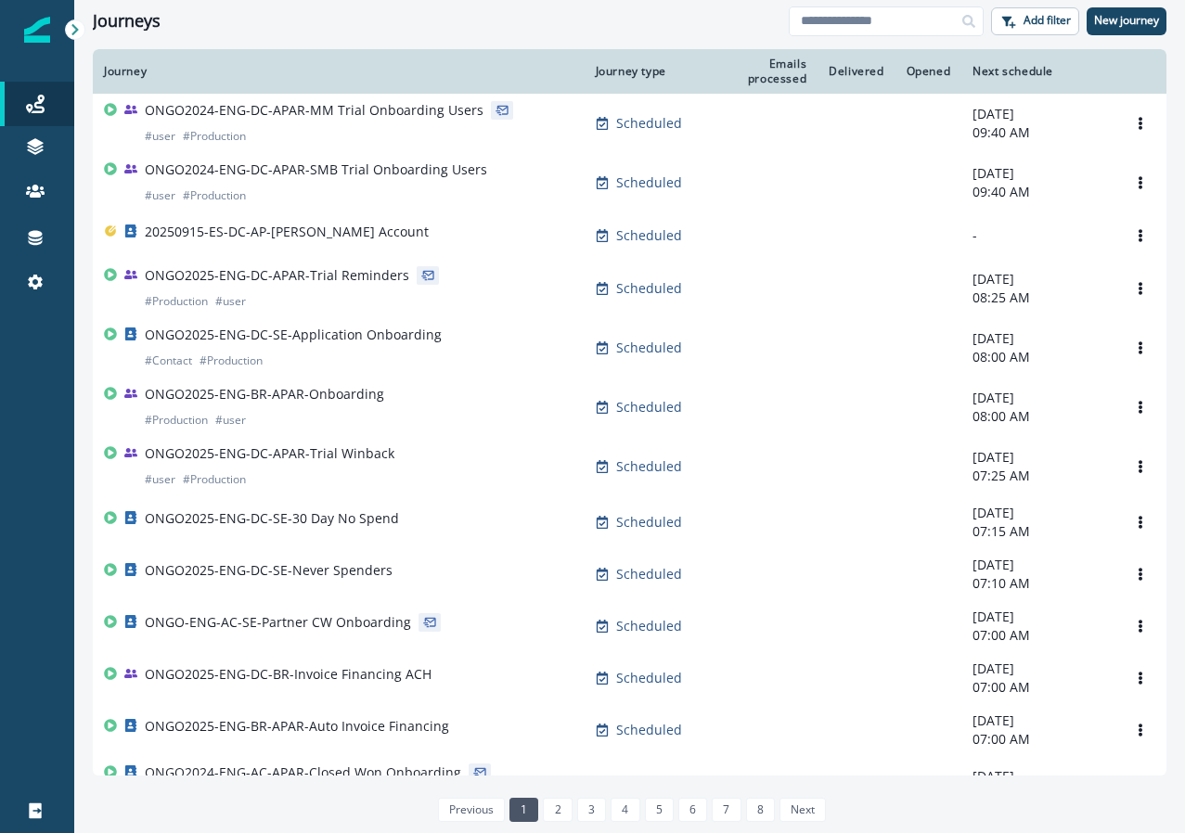 The height and width of the screenshot is (833, 1185). What do you see at coordinates (624, 810) in the screenshot?
I see `a: Page 4` at bounding box center [624, 810].